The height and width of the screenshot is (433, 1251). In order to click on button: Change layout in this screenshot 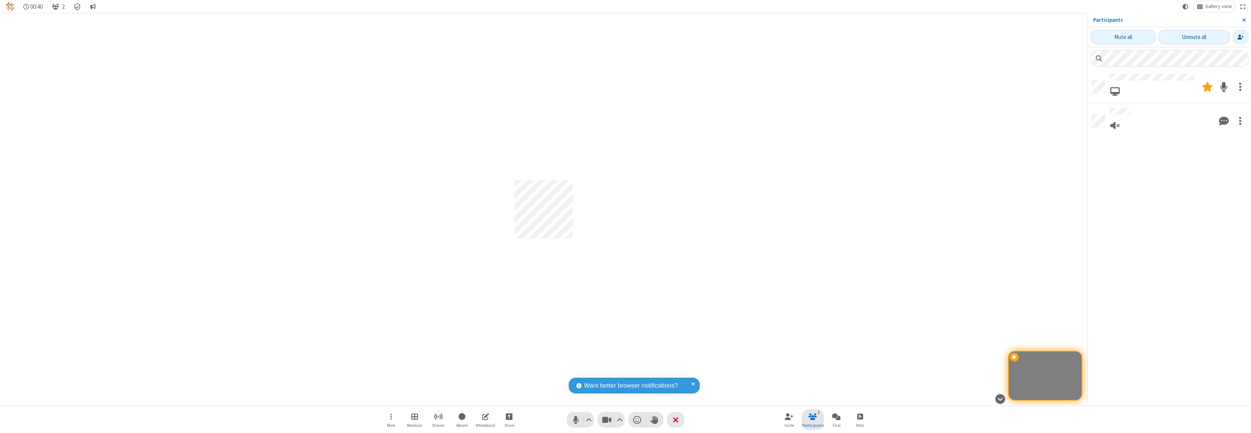, I will do `click(1214, 7)`.